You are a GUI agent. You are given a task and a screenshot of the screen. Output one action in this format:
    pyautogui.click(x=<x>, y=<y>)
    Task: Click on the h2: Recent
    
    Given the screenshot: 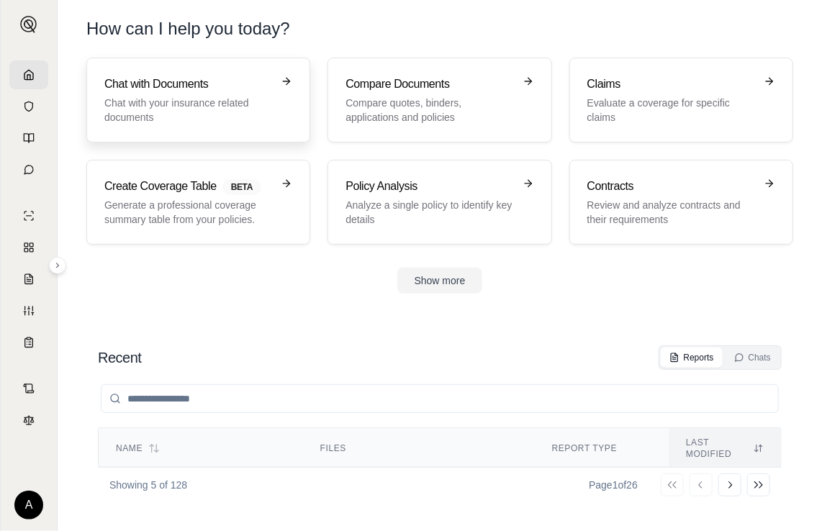 What is the action you would take?
    pyautogui.click(x=119, y=358)
    